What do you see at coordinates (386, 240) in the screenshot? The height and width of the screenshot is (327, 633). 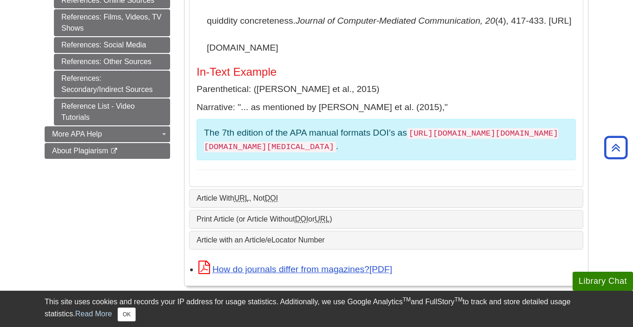 I see `a: Article with an Article/eLocator Number` at bounding box center [386, 240].